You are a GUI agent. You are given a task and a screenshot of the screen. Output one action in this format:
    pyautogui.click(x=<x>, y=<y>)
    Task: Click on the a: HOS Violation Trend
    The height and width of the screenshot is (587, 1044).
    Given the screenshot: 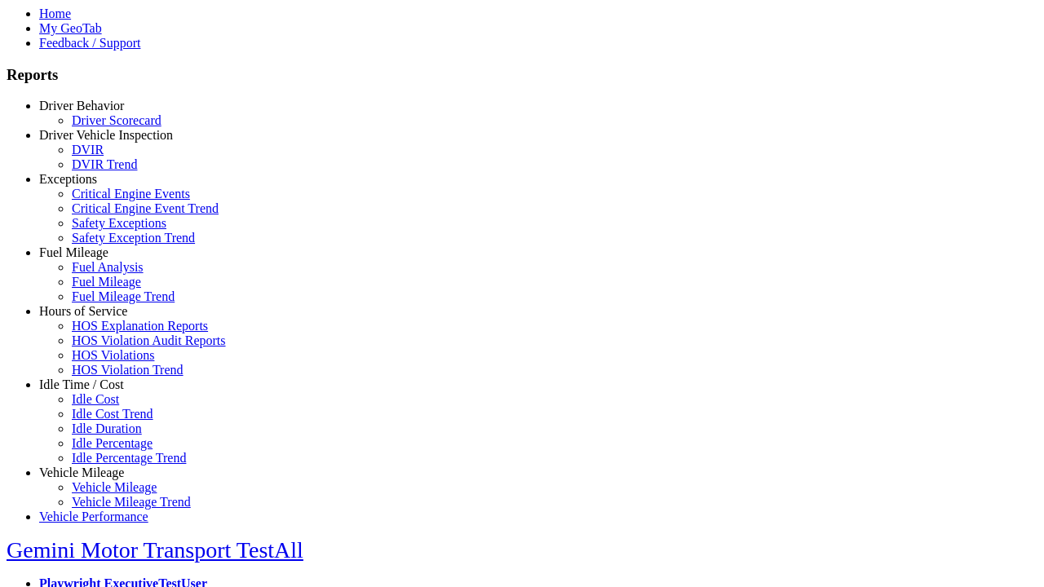 What is the action you would take?
    pyautogui.click(x=127, y=370)
    